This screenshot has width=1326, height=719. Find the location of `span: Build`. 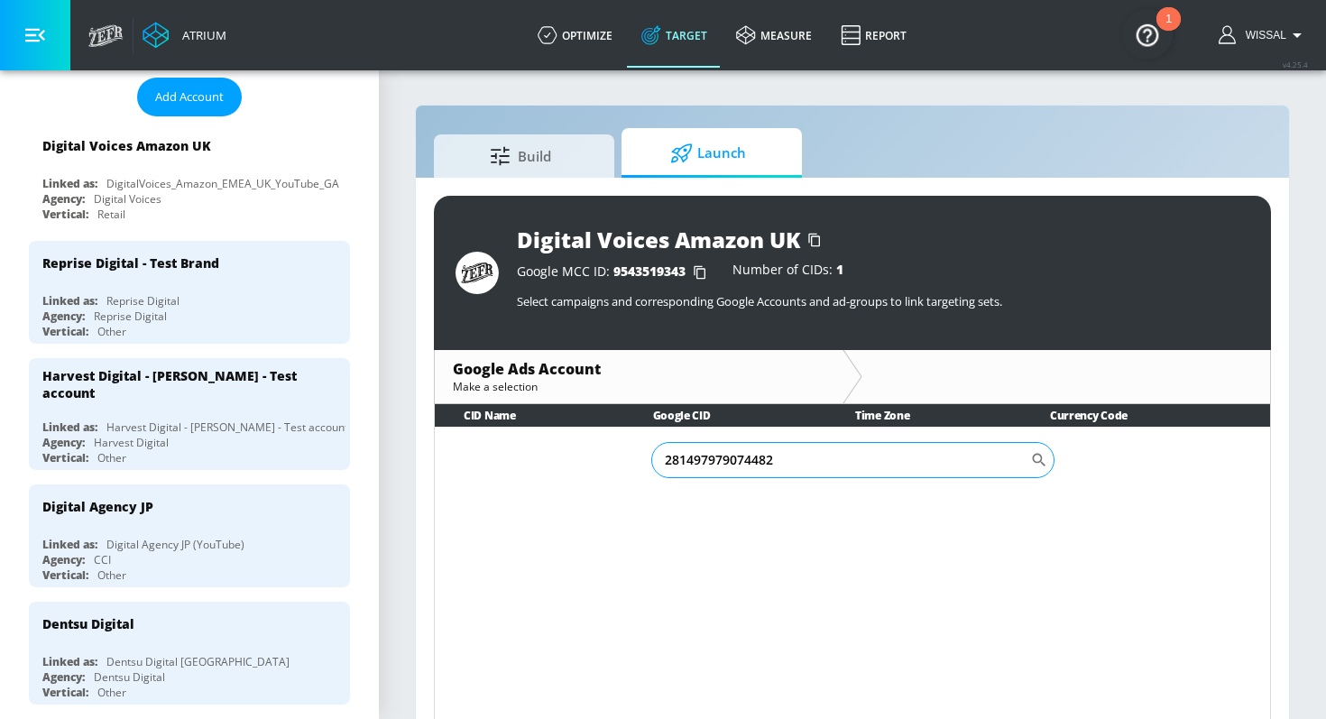

span: Build is located at coordinates (520, 156).